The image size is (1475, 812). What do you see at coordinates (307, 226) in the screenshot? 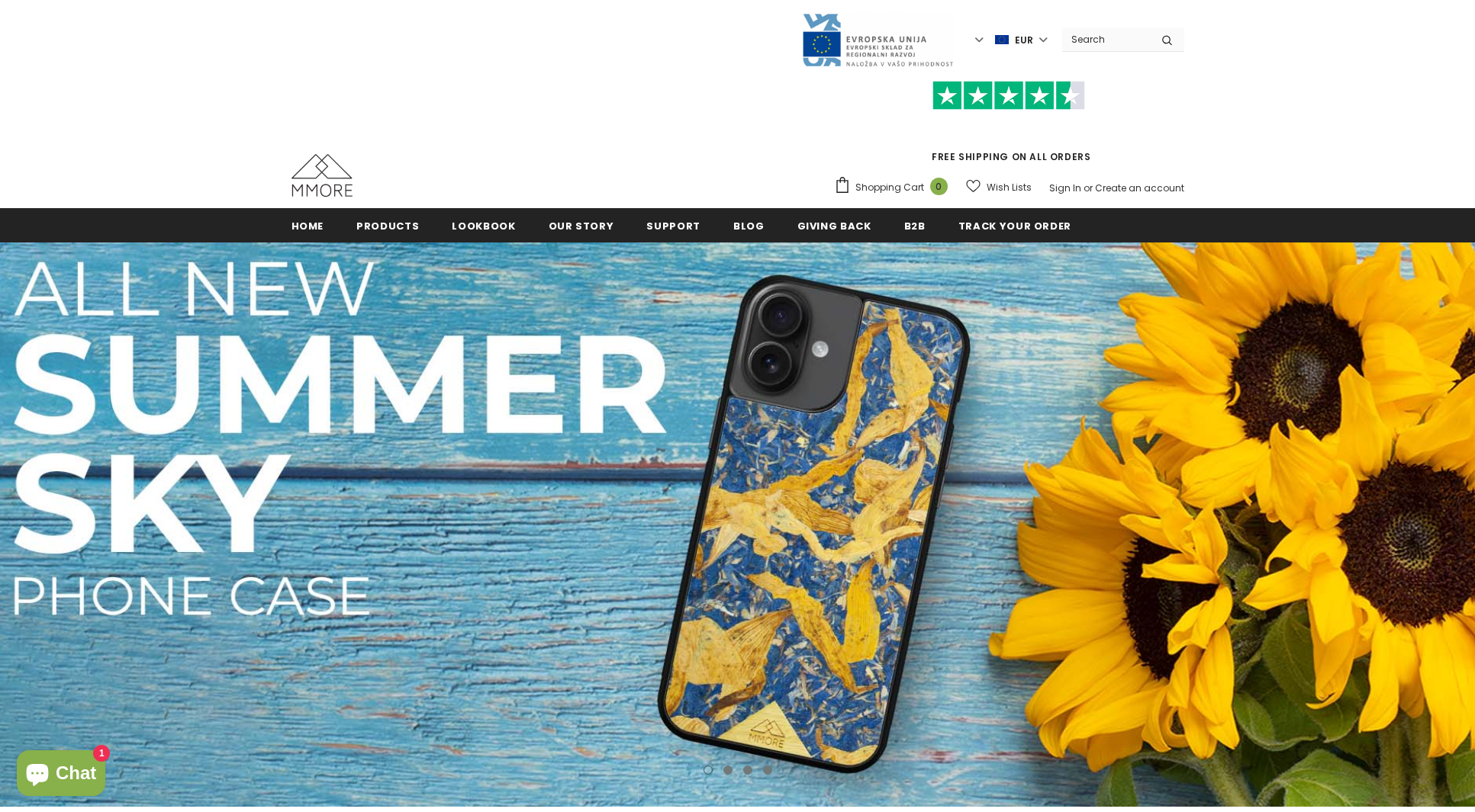
I see `span: Home` at bounding box center [307, 226].